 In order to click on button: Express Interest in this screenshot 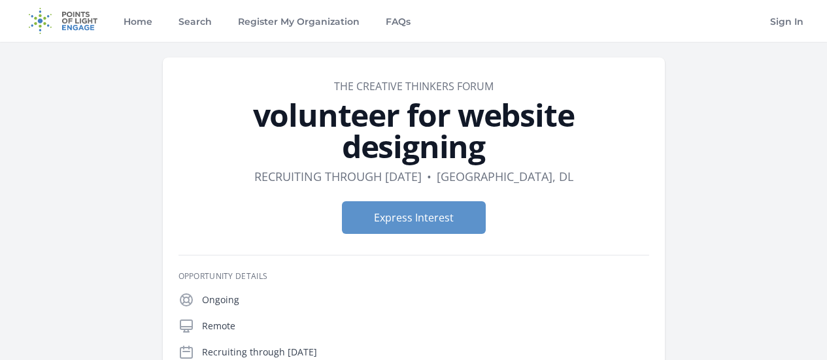, I will do `click(414, 218)`.